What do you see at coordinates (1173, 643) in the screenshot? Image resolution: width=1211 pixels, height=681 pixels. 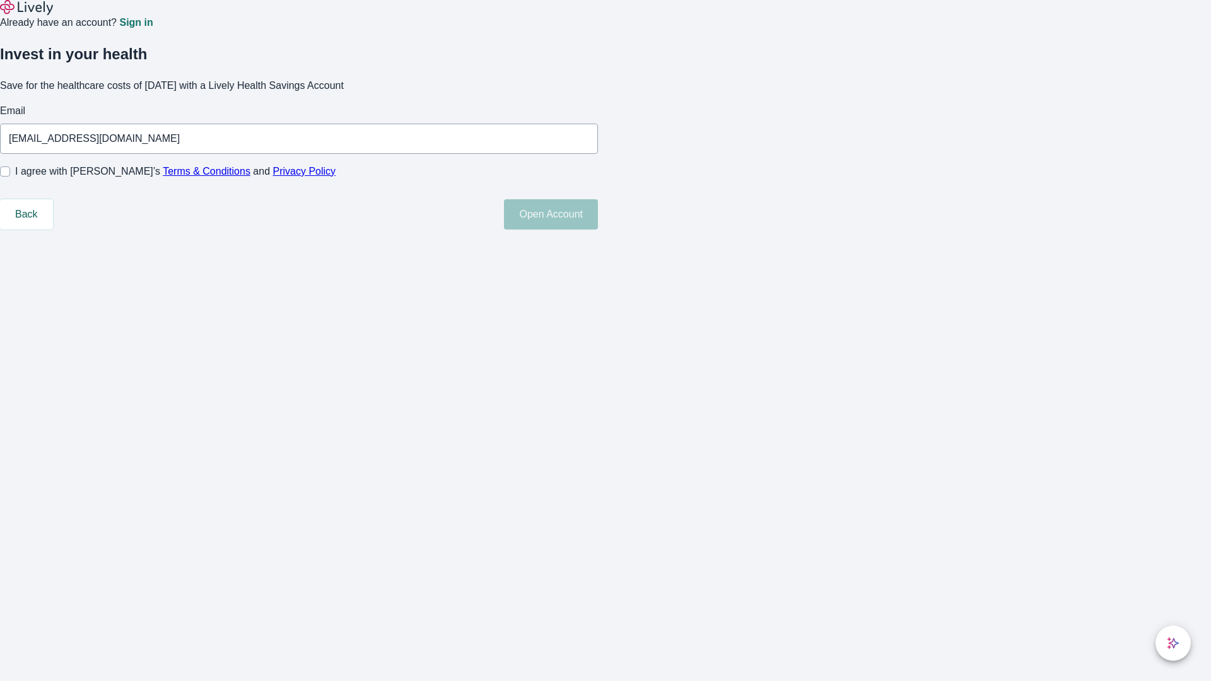 I see `button: chat` at bounding box center [1173, 643].